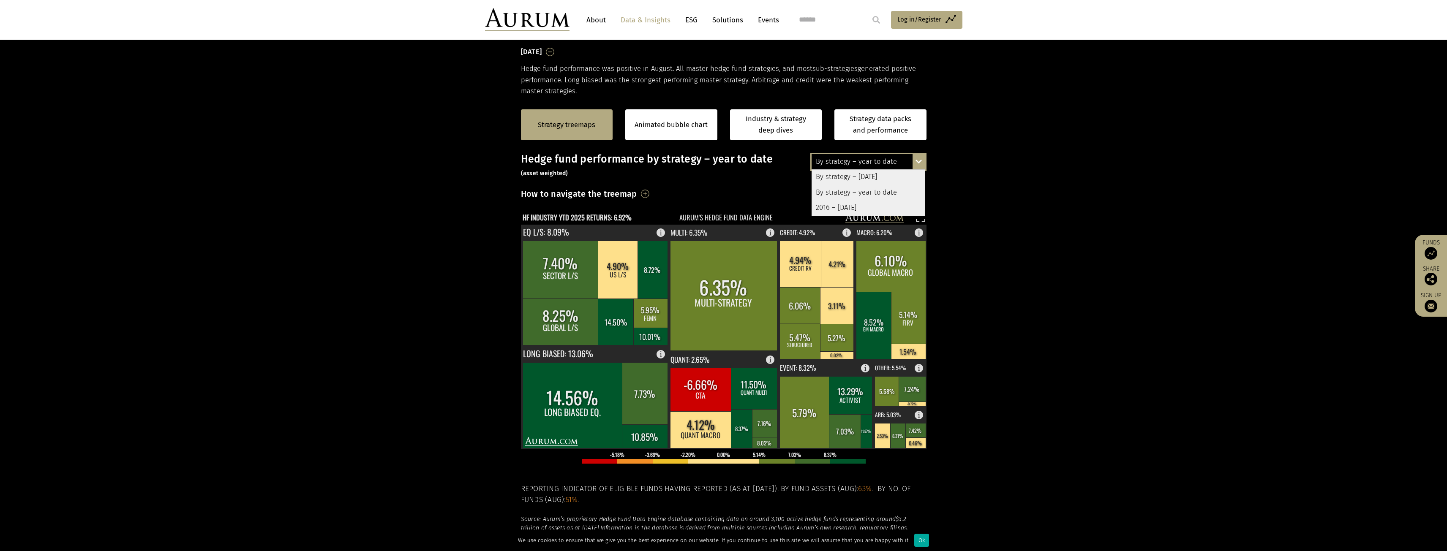 The image size is (1447, 551). What do you see at coordinates (545, 173) in the screenshot?
I see `small: (asset weighted)` at bounding box center [545, 173].